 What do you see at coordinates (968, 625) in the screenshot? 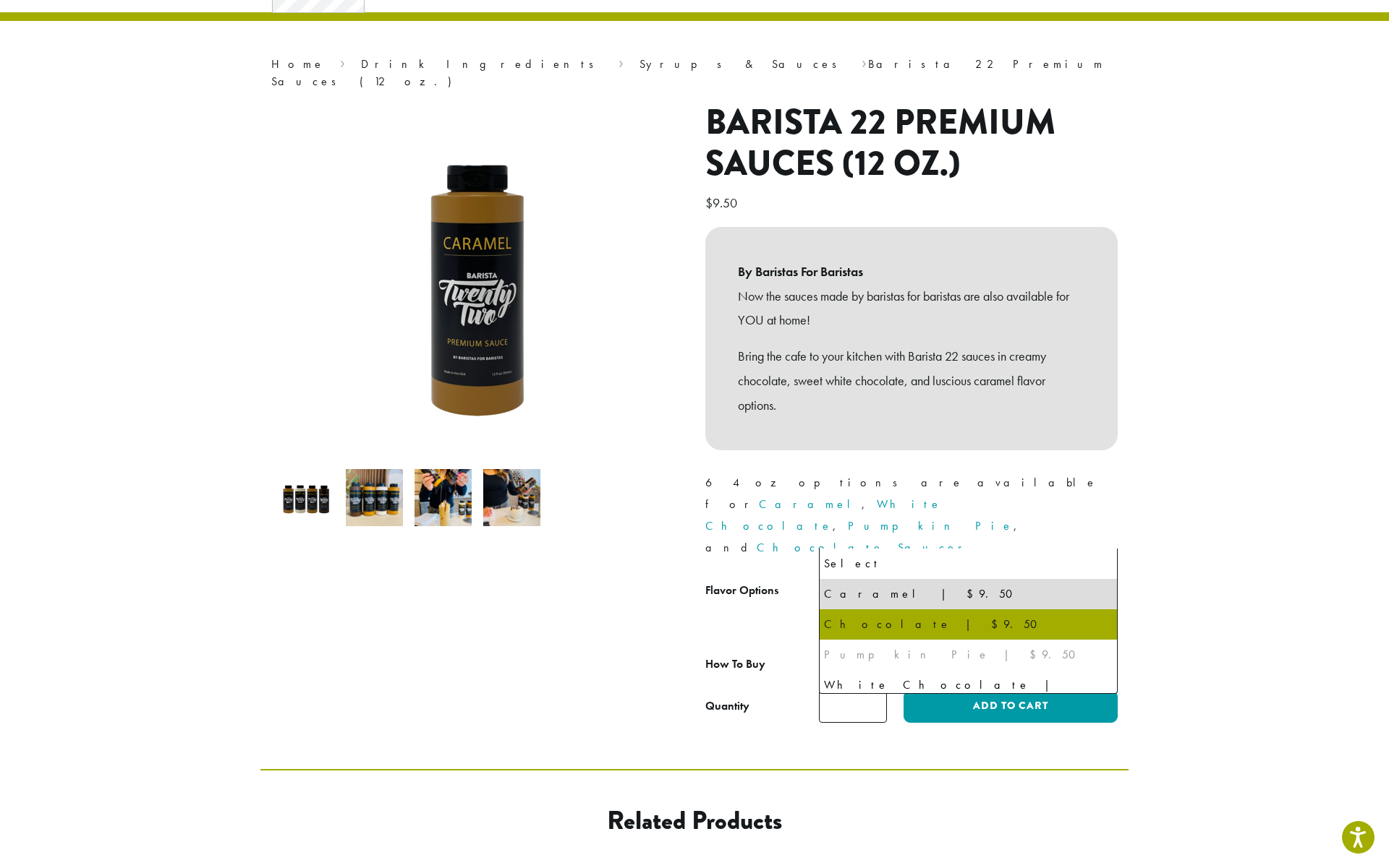
I see `div: Chocolate | $9.50` at bounding box center [968, 625].